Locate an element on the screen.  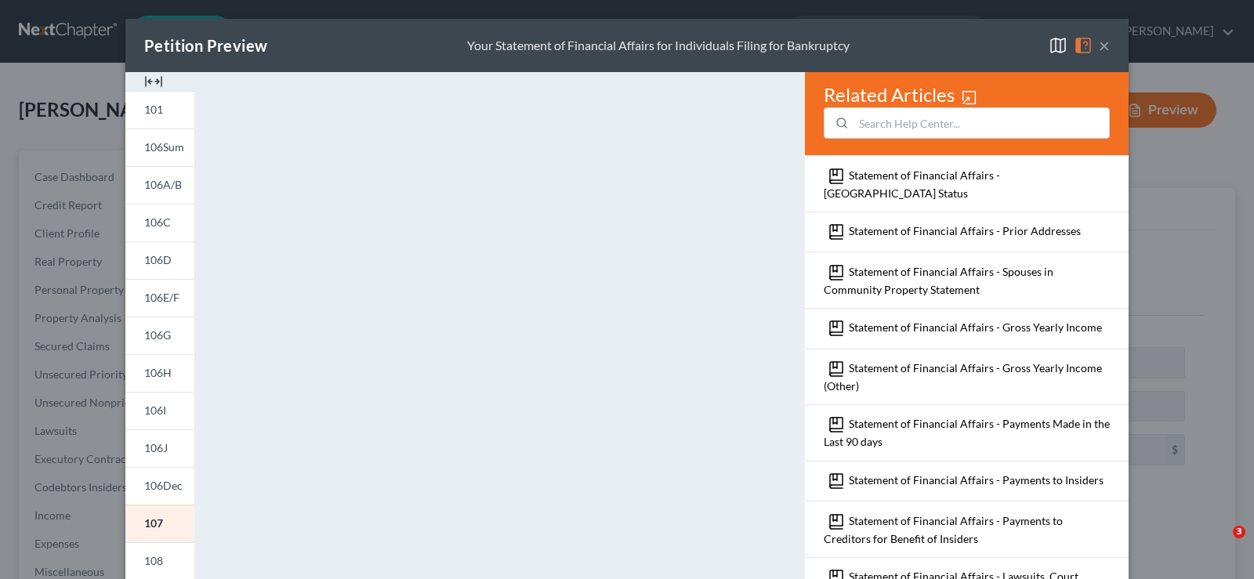
span: 106D is located at coordinates (158, 259).